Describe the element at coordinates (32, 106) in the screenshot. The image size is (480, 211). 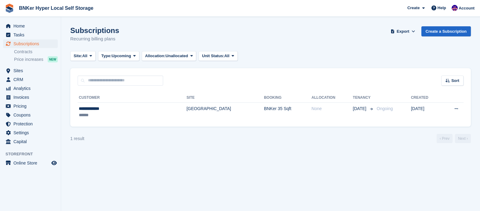
I see `span: Pricing` at that location.